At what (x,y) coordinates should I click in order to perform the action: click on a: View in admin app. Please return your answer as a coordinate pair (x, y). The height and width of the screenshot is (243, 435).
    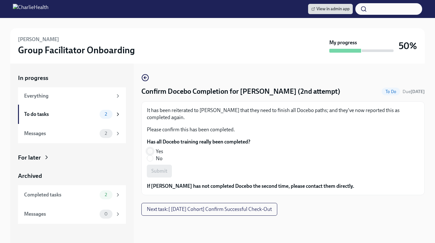
    Looking at the image, I should click on (331, 9).